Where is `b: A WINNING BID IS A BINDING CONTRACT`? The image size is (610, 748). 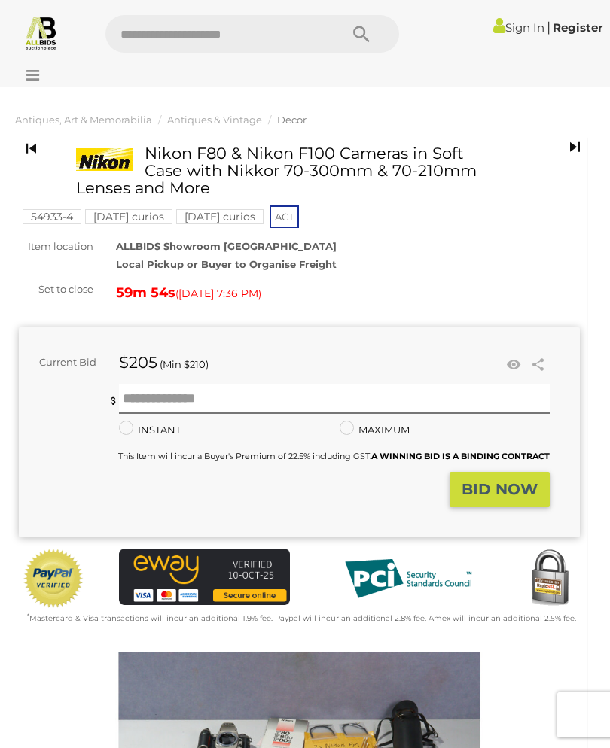 b: A WINNING BID IS A BINDING CONTRACT is located at coordinates (460, 456).